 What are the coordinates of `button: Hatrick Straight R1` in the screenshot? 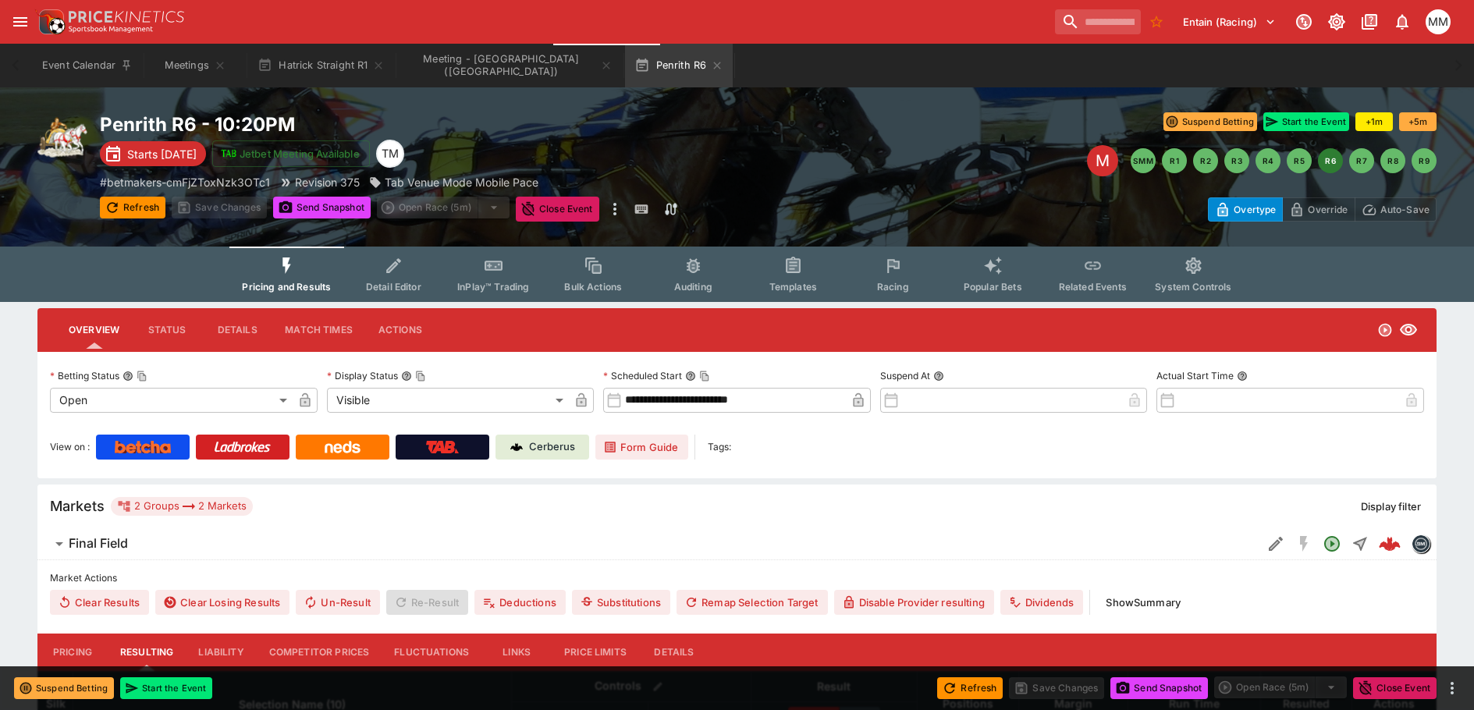 It's located at (321, 66).